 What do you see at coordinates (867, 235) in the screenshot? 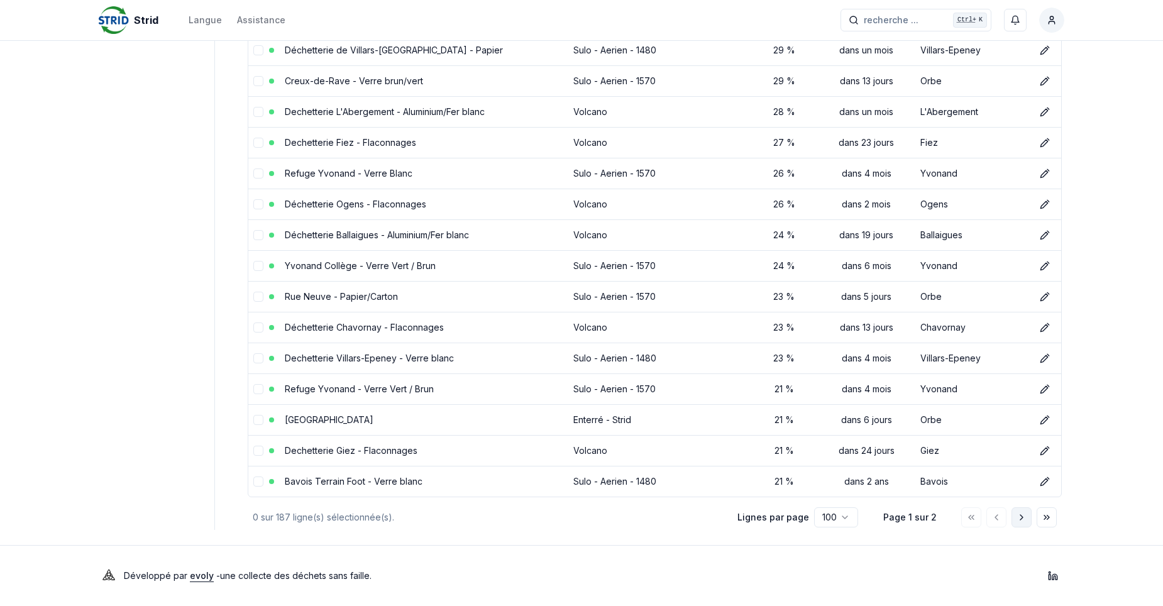
I see `div: dans 19 jours` at bounding box center [867, 235].